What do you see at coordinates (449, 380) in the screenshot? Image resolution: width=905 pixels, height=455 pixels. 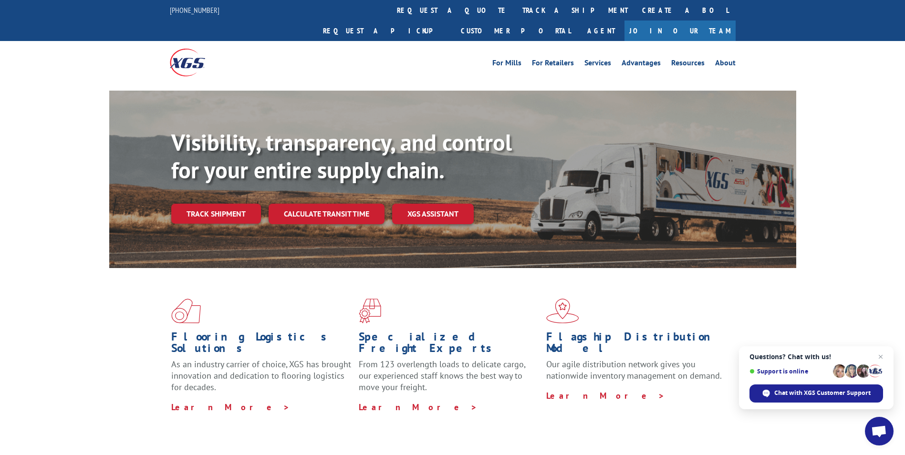 I see `p: From 123 overlength loads to delicate cargo, our experienced staff knows the best way to move you...` at bounding box center [449, 380].